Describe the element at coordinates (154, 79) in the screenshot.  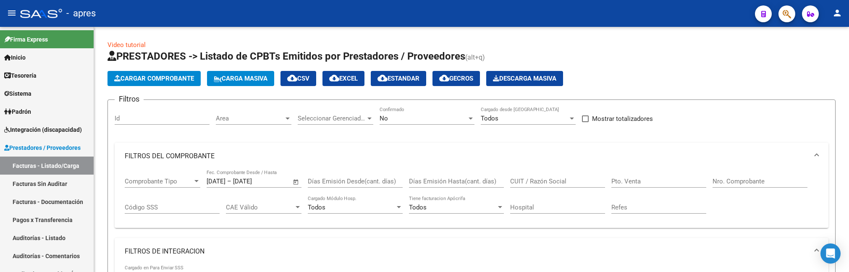
I see `button: Cargar Comprobante` at that location.